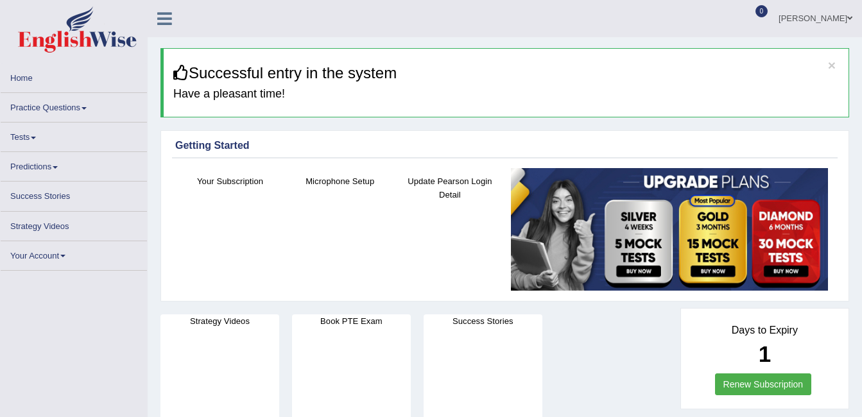  I want to click on h4: Update Pearson Login Detail, so click(449, 188).